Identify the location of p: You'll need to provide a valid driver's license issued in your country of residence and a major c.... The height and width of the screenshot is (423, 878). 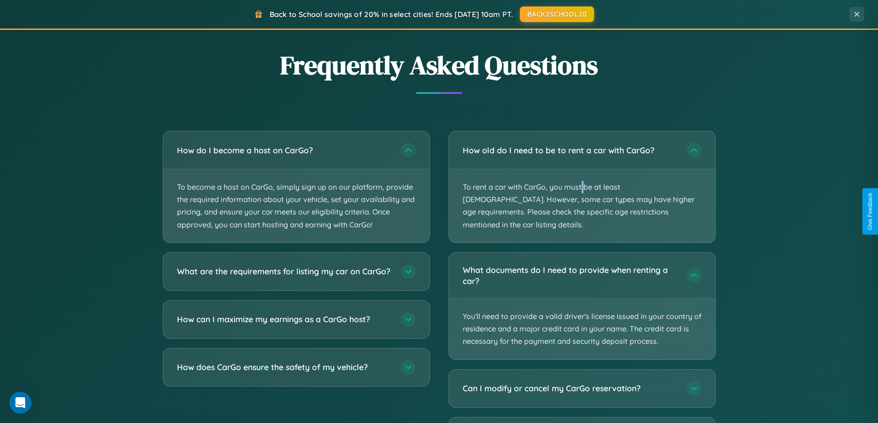
(582, 329).